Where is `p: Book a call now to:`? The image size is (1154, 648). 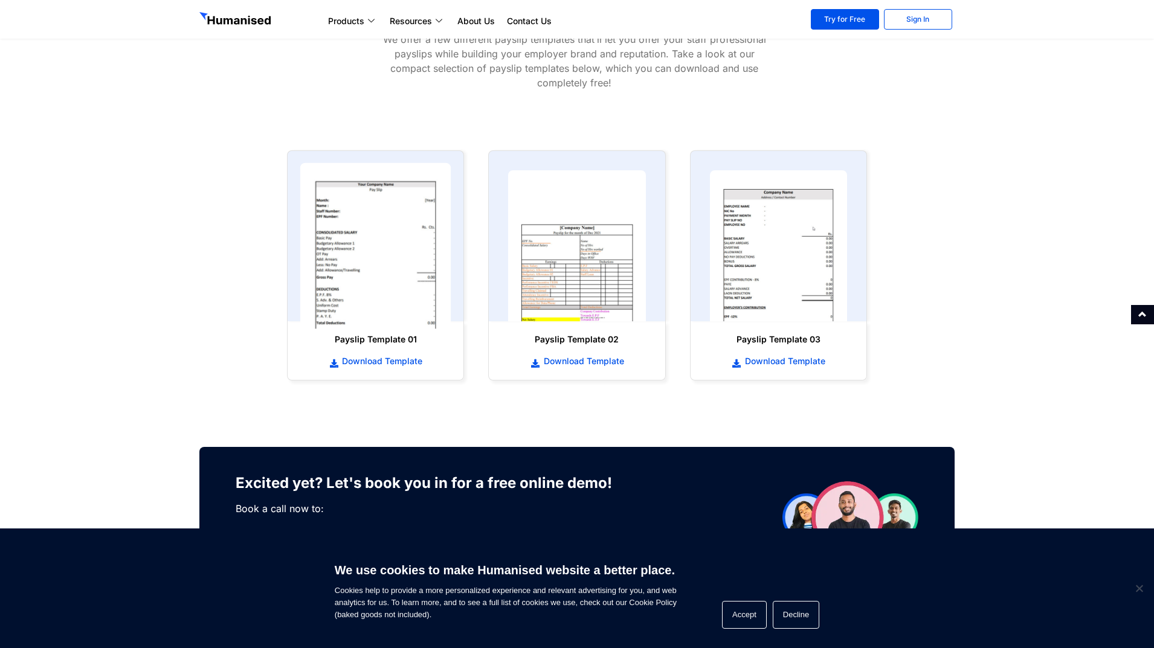 p: Book a call now to: is located at coordinates (433, 509).